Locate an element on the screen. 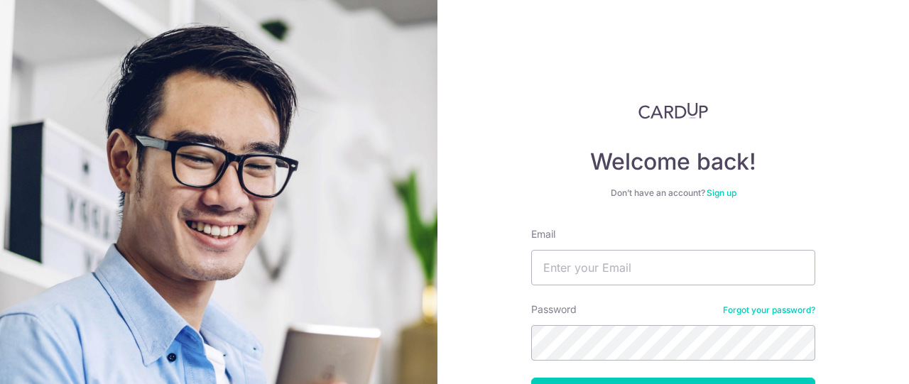  label: Password is located at coordinates (554, 310).